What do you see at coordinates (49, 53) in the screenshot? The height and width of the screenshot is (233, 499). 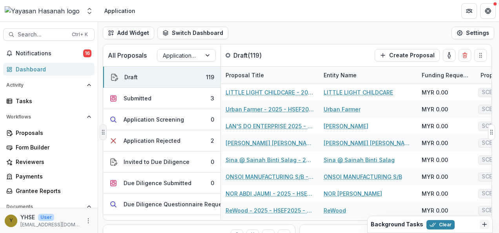 I see `button: Notifications16` at bounding box center [49, 53].